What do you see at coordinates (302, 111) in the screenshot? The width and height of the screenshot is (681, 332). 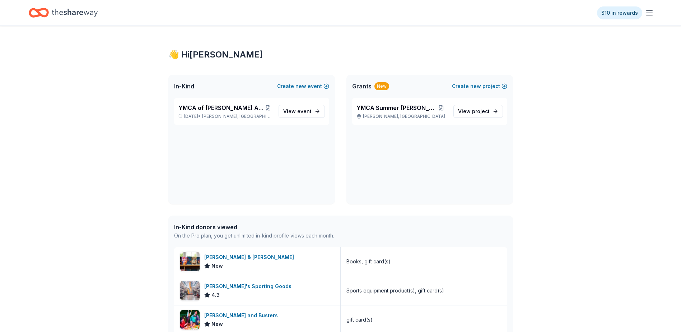 I see `a: View event` at bounding box center [302, 111].